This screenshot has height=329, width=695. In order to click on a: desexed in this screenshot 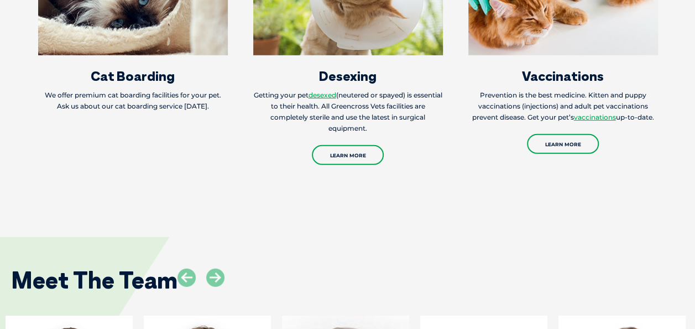, I will do `click(322, 95)`.